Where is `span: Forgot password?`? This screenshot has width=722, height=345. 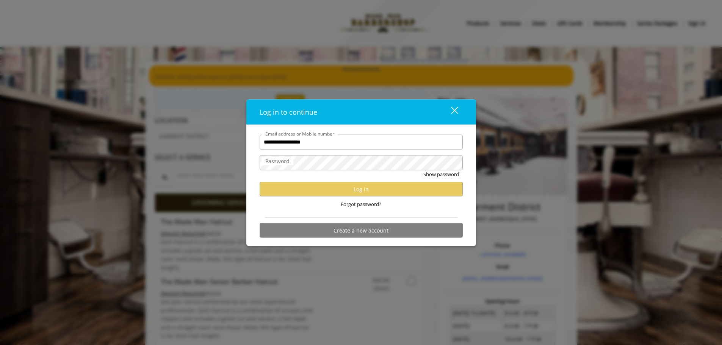
span: Forgot password? is located at coordinates (361, 204).